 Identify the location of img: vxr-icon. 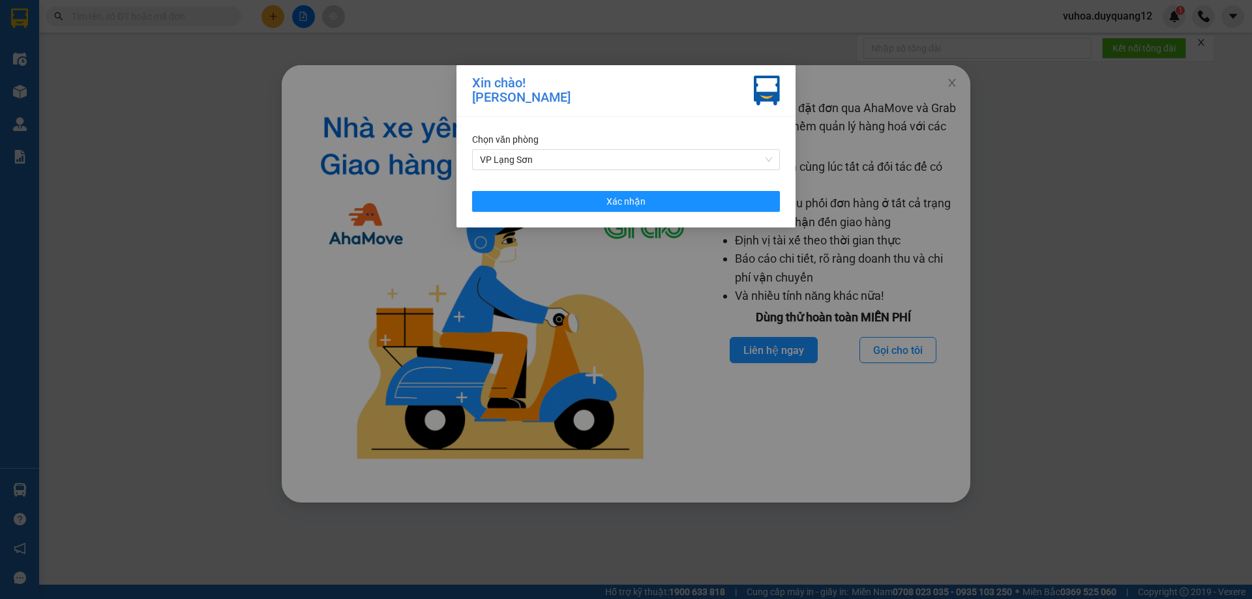
(767, 91).